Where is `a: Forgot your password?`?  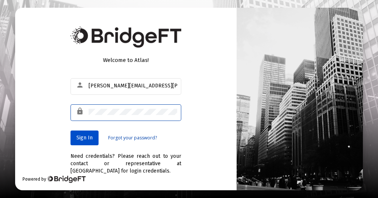
a: Forgot your password? is located at coordinates (133, 138).